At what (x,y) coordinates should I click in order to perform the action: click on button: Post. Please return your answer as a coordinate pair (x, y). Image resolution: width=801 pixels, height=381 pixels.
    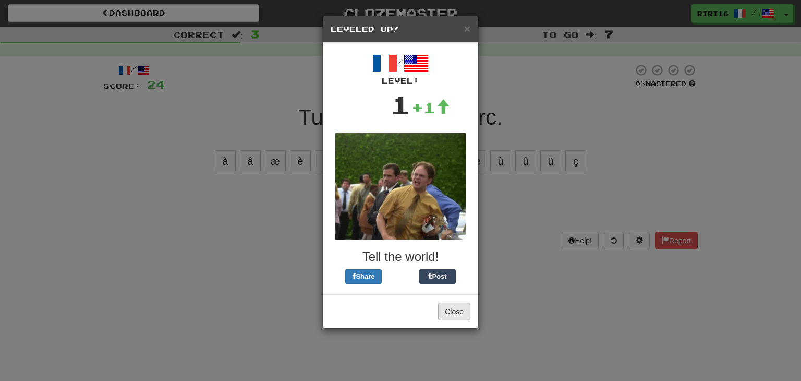
    Looking at the image, I should click on (438, 276).